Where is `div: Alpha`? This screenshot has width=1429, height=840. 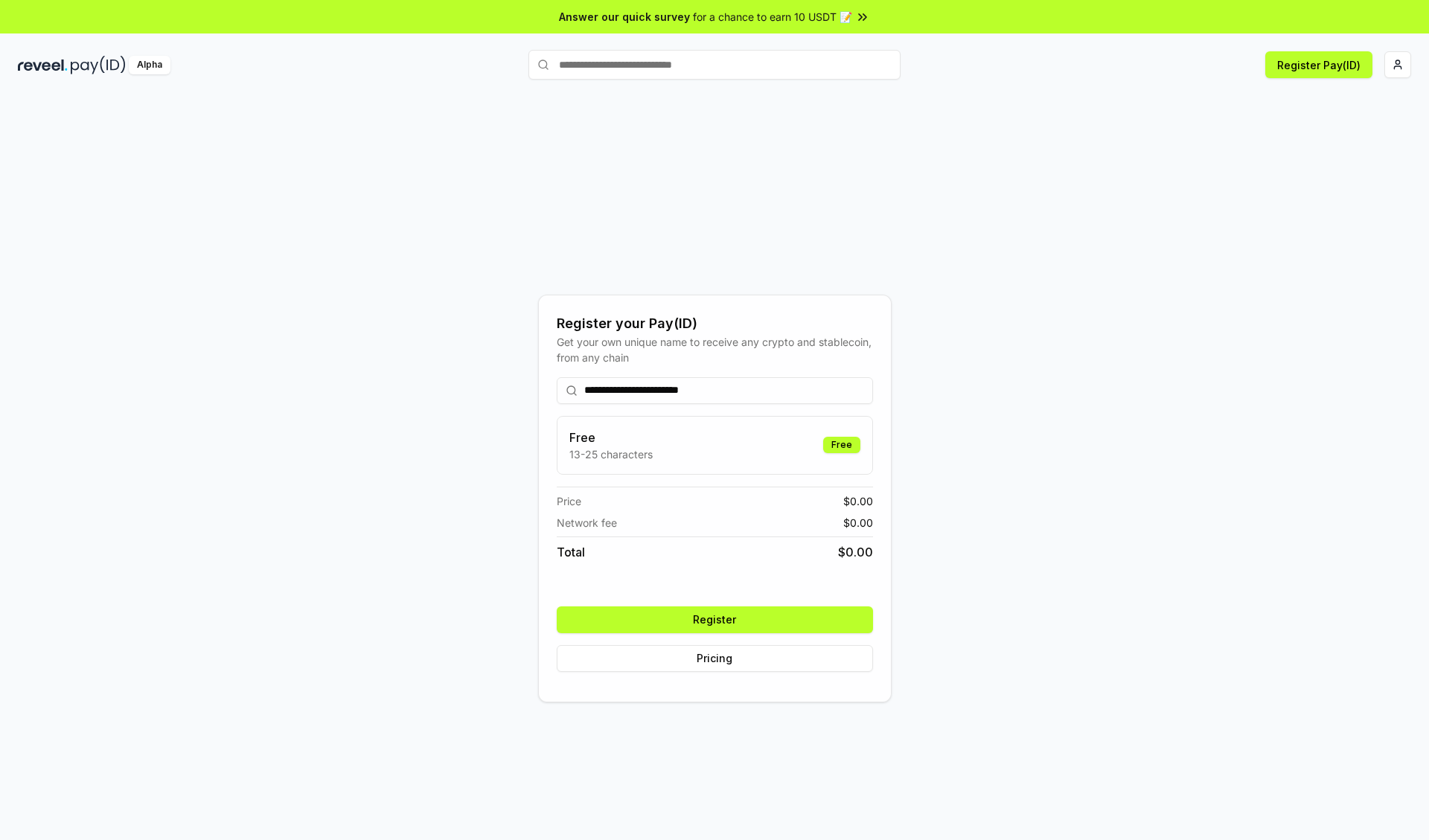
div: Alpha is located at coordinates (149, 65).